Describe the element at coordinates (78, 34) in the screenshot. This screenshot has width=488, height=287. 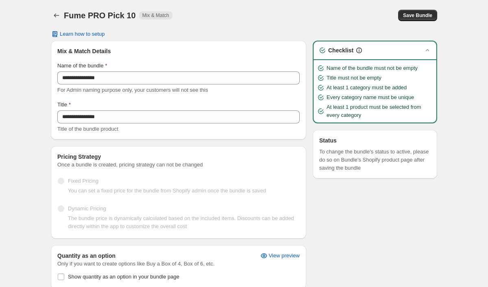
I see `a: Learn how to setup` at that location.